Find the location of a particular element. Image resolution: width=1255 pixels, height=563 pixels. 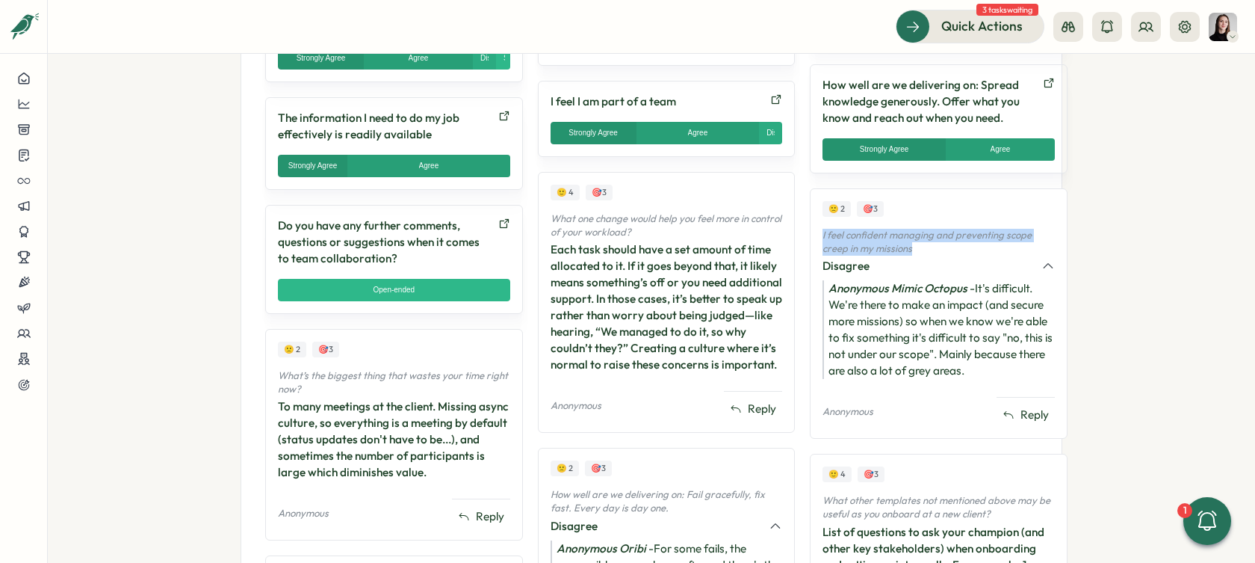

div: Each task should have a set amount of time allocated to it. If it goes beyond that, it likely mea... is located at coordinates (666, 307).